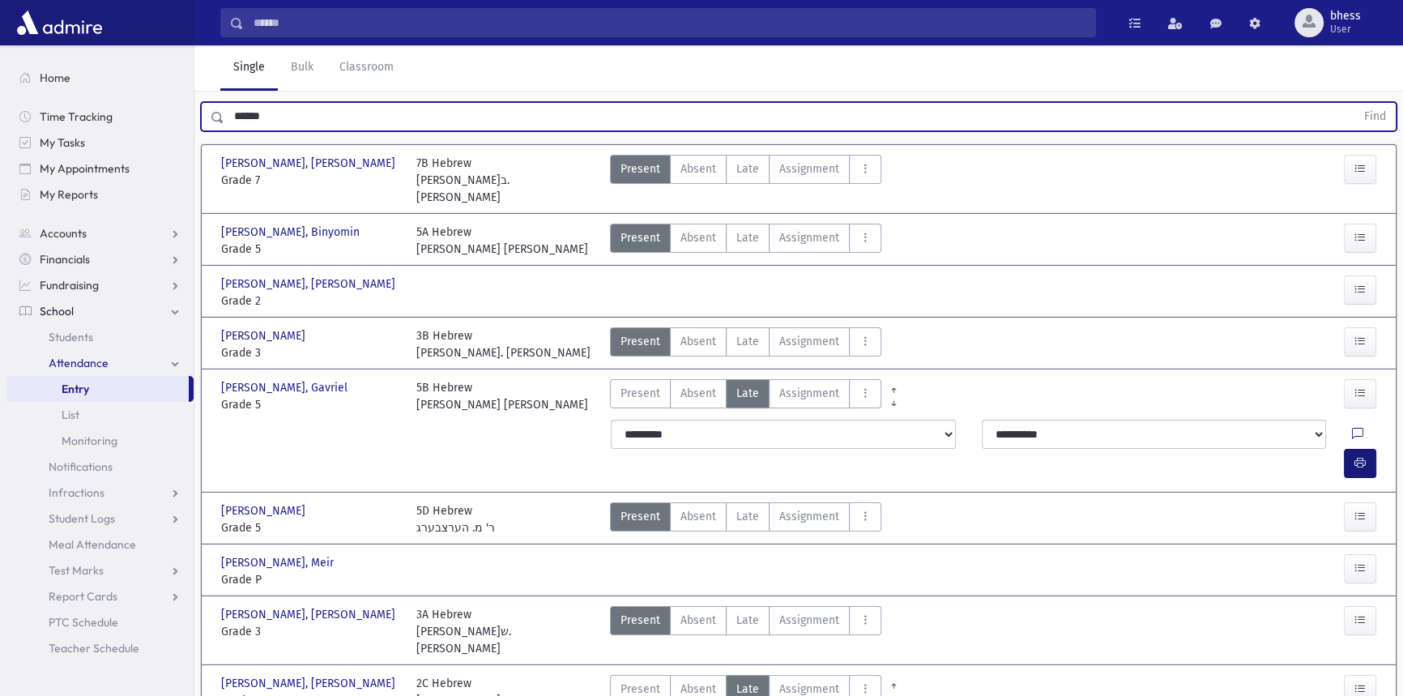  Describe the element at coordinates (89, 441) in the screenshot. I see `span: Monitoring` at that location.